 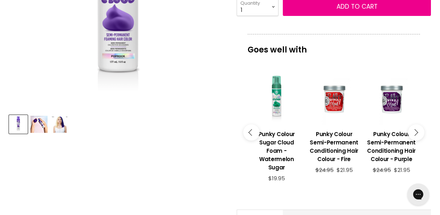 I want to click on span: Add to cart, so click(x=357, y=7).